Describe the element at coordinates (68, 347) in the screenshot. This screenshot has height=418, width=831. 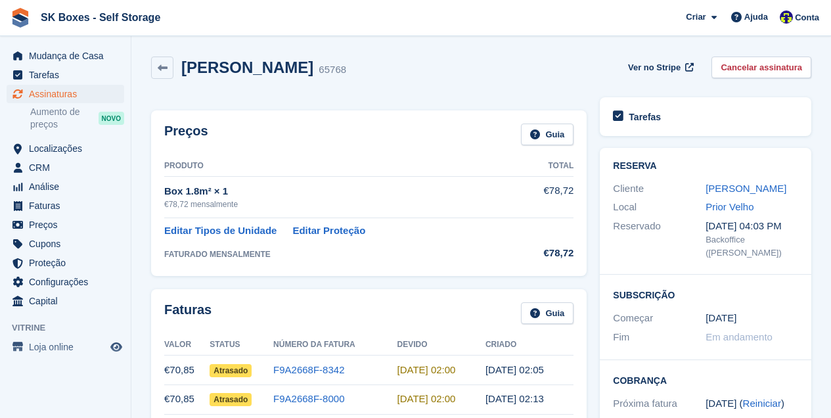
I see `span: Loja online` at that location.